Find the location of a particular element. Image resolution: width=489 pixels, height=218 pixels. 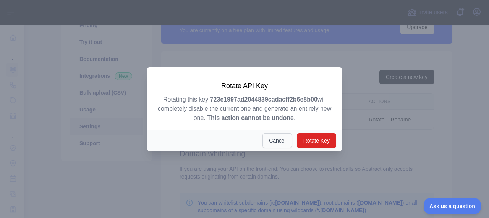

strong: This action cannot be undone is located at coordinates (250, 117).